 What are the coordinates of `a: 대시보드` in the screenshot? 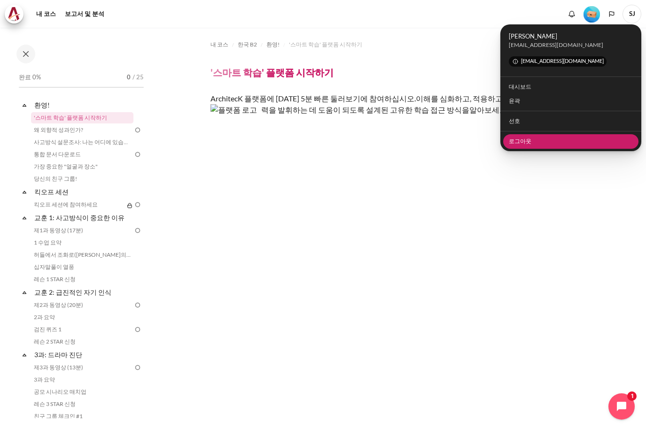 It's located at (570, 86).